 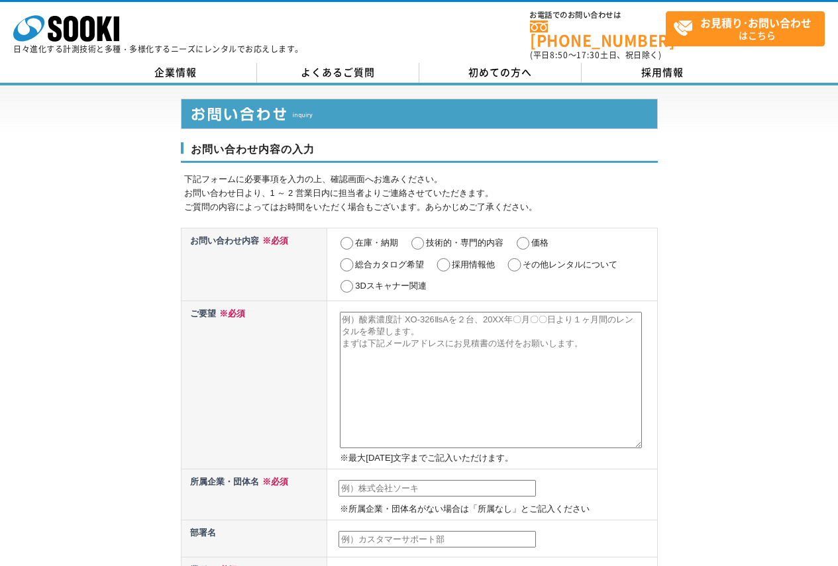 I want to click on a: 採用情報, so click(x=662, y=73).